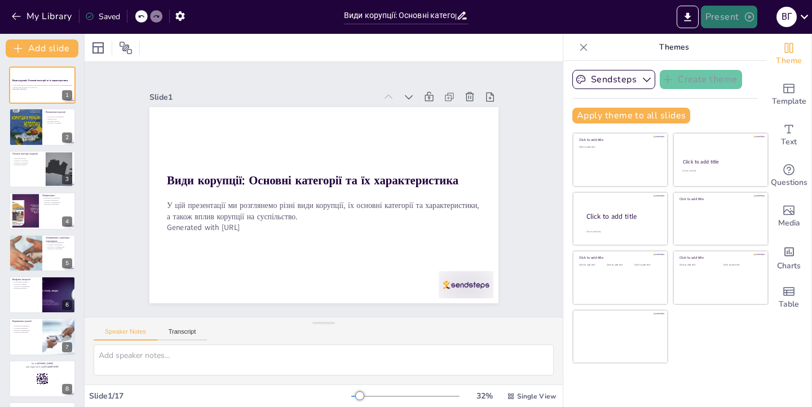 The width and height of the screenshot is (812, 407). I want to click on span: Text, so click(789, 142).